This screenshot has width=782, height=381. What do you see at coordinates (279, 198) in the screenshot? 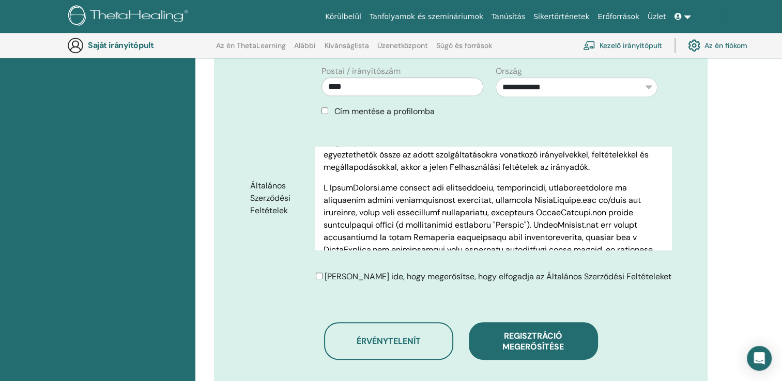
I see `label: Általános Szerződési Feltételek` at bounding box center [279, 198].